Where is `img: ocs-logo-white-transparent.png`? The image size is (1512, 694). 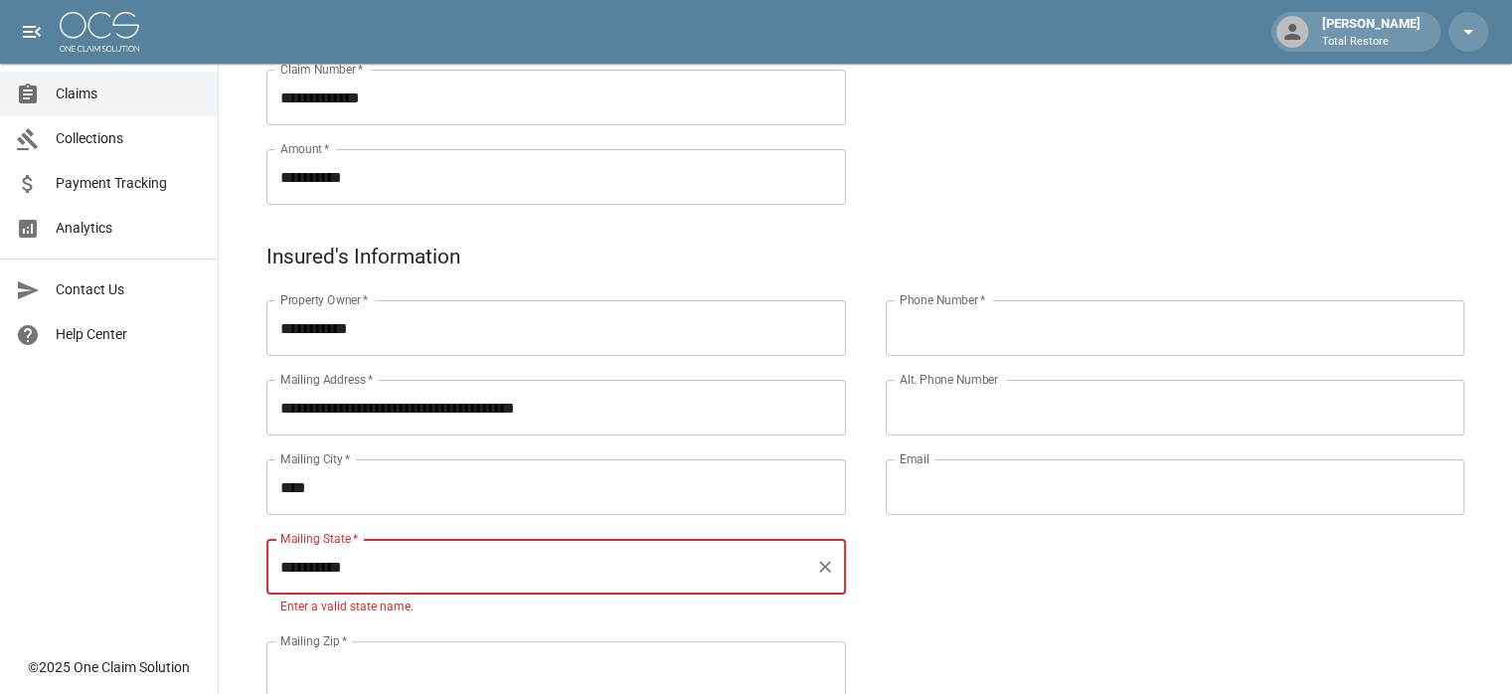 img: ocs-logo-white-transparent.png is located at coordinates (99, 32).